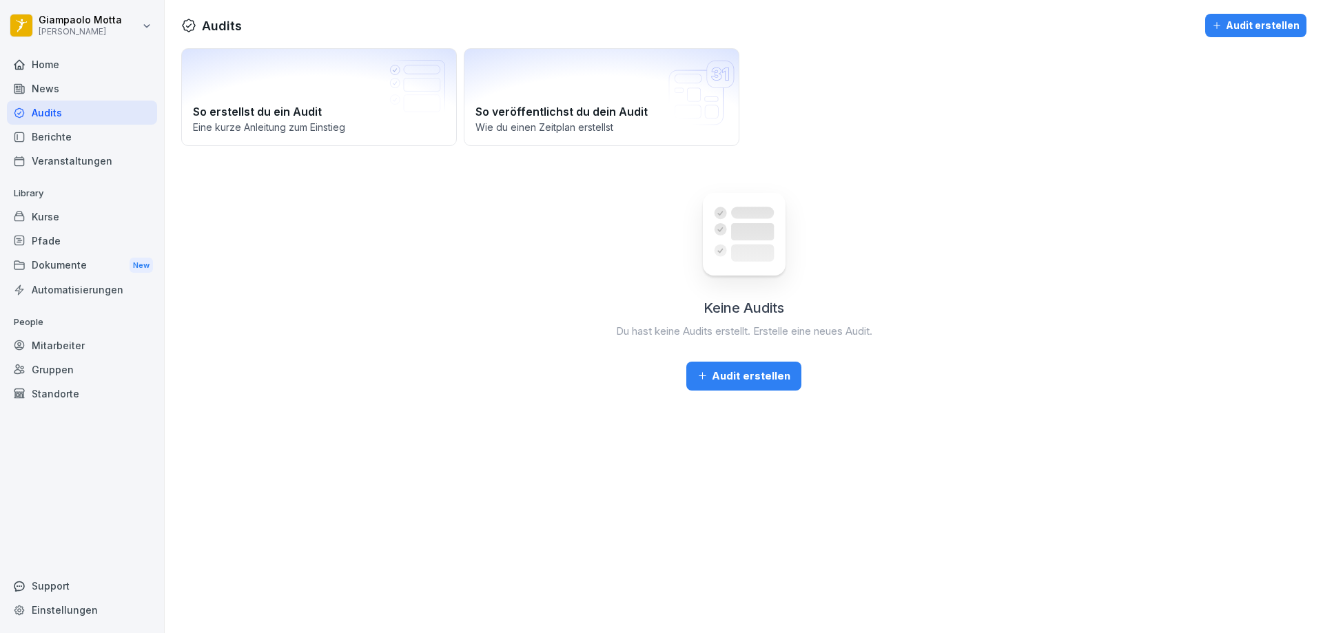 This screenshot has width=1323, height=633. I want to click on p: Giampaolo Motta, so click(80, 20).